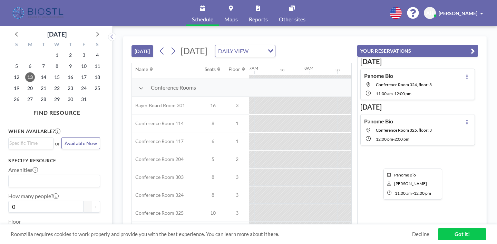 This screenshot has height=244, width=497. Describe the element at coordinates (33, 196) in the screenshot. I see `label: How many people?` at that location.